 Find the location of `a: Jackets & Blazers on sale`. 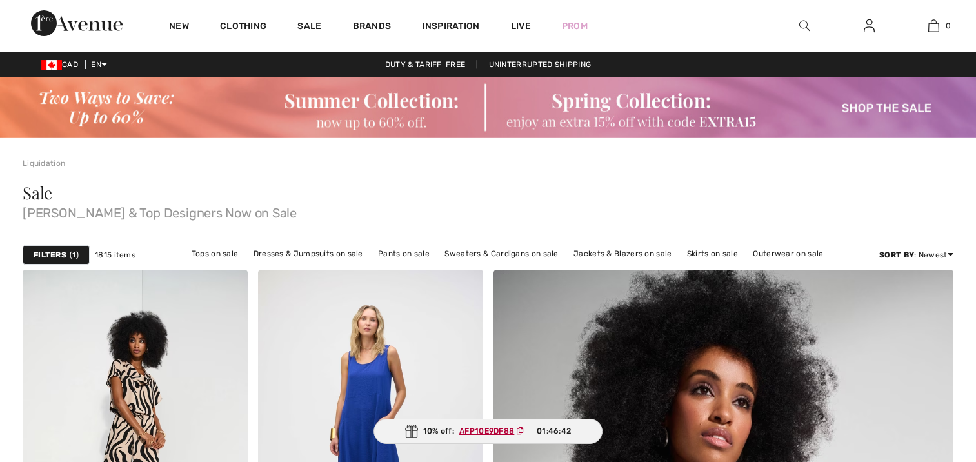

a: Jackets & Blazers on sale is located at coordinates (622, 254).